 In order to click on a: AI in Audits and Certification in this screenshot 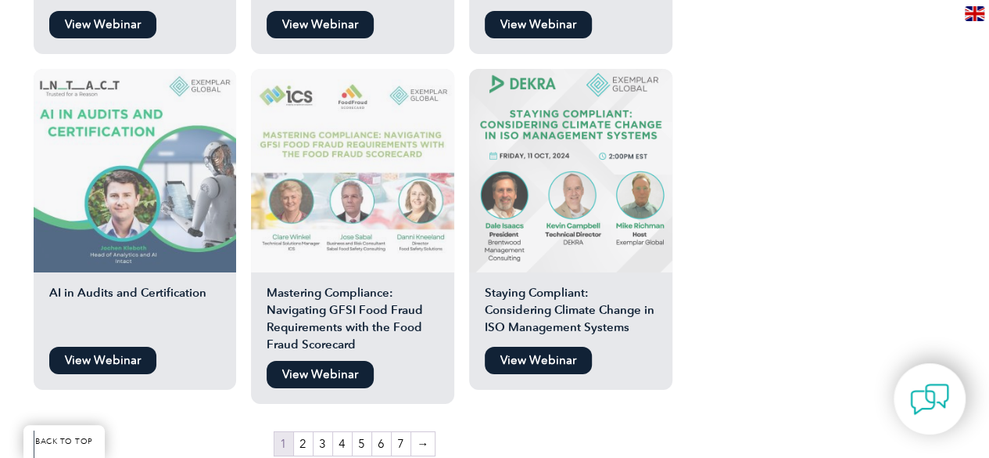, I will do `click(135, 203)`.